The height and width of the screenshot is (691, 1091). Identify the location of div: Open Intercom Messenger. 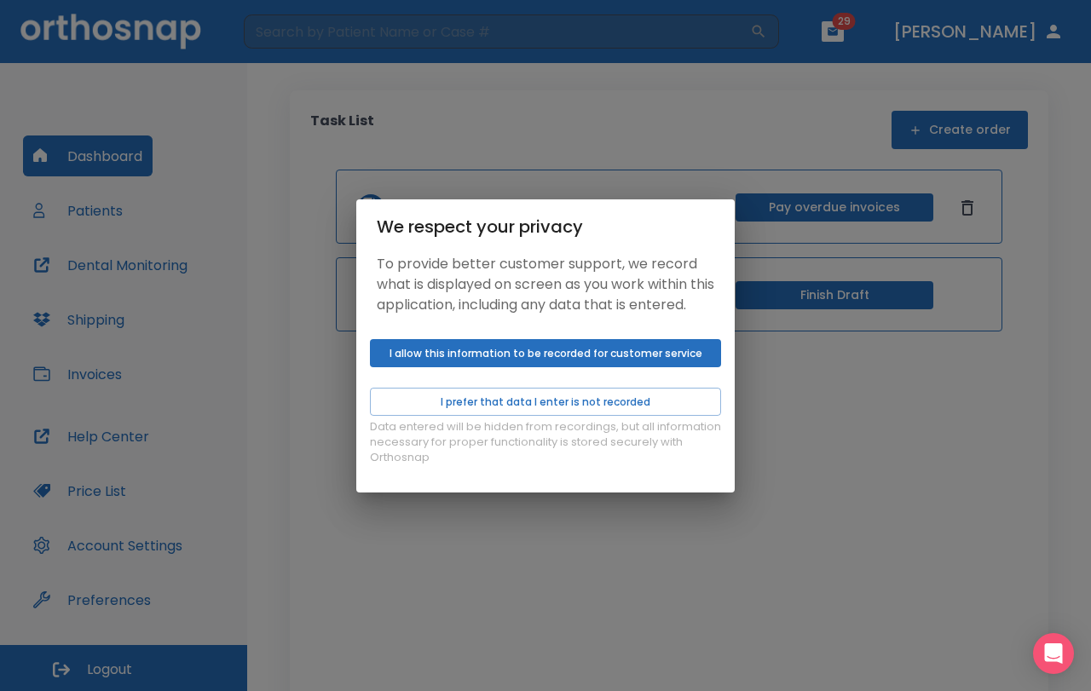
(1054, 654).